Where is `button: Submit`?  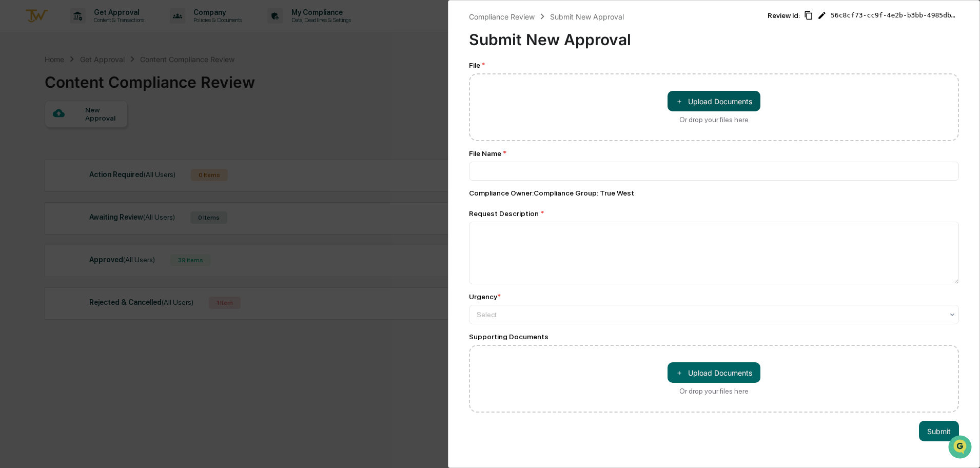
button: Submit is located at coordinates (939, 431).